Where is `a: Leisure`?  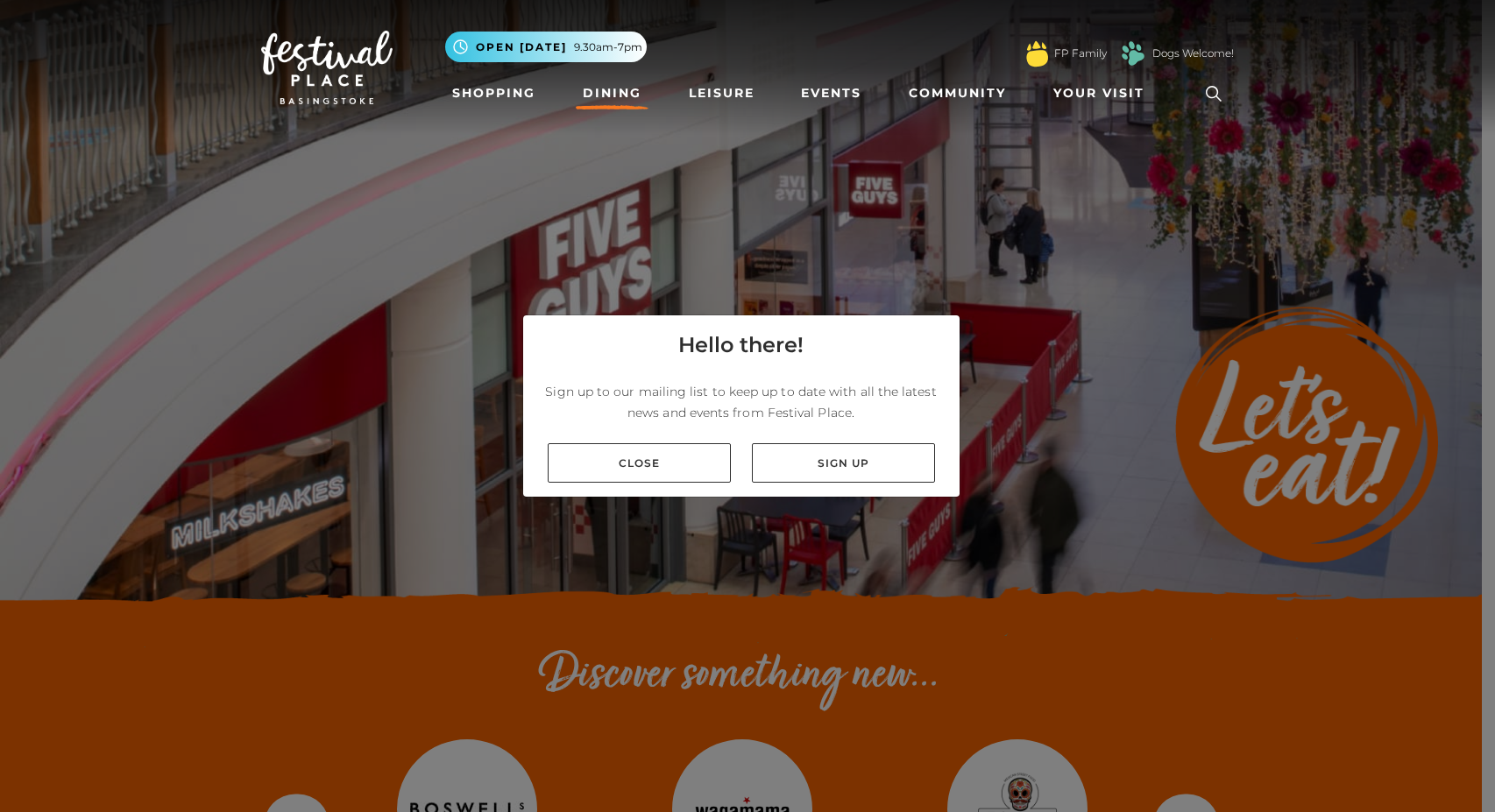 a: Leisure is located at coordinates (721, 93).